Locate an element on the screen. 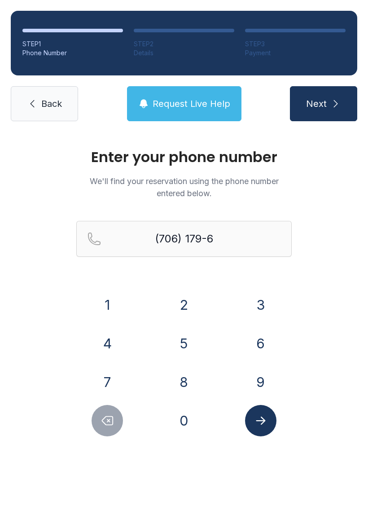 This screenshot has width=368, height=510. div: Phone Number is located at coordinates (73, 53).